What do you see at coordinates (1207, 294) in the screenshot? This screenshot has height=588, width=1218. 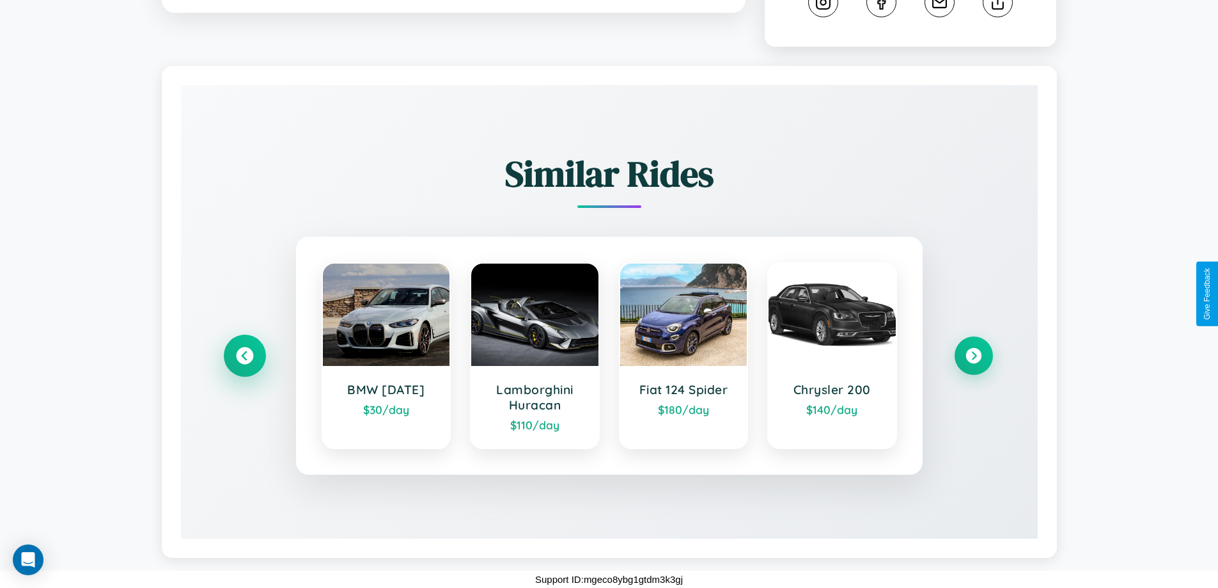 I see `div: Give Feedback` at bounding box center [1207, 294].